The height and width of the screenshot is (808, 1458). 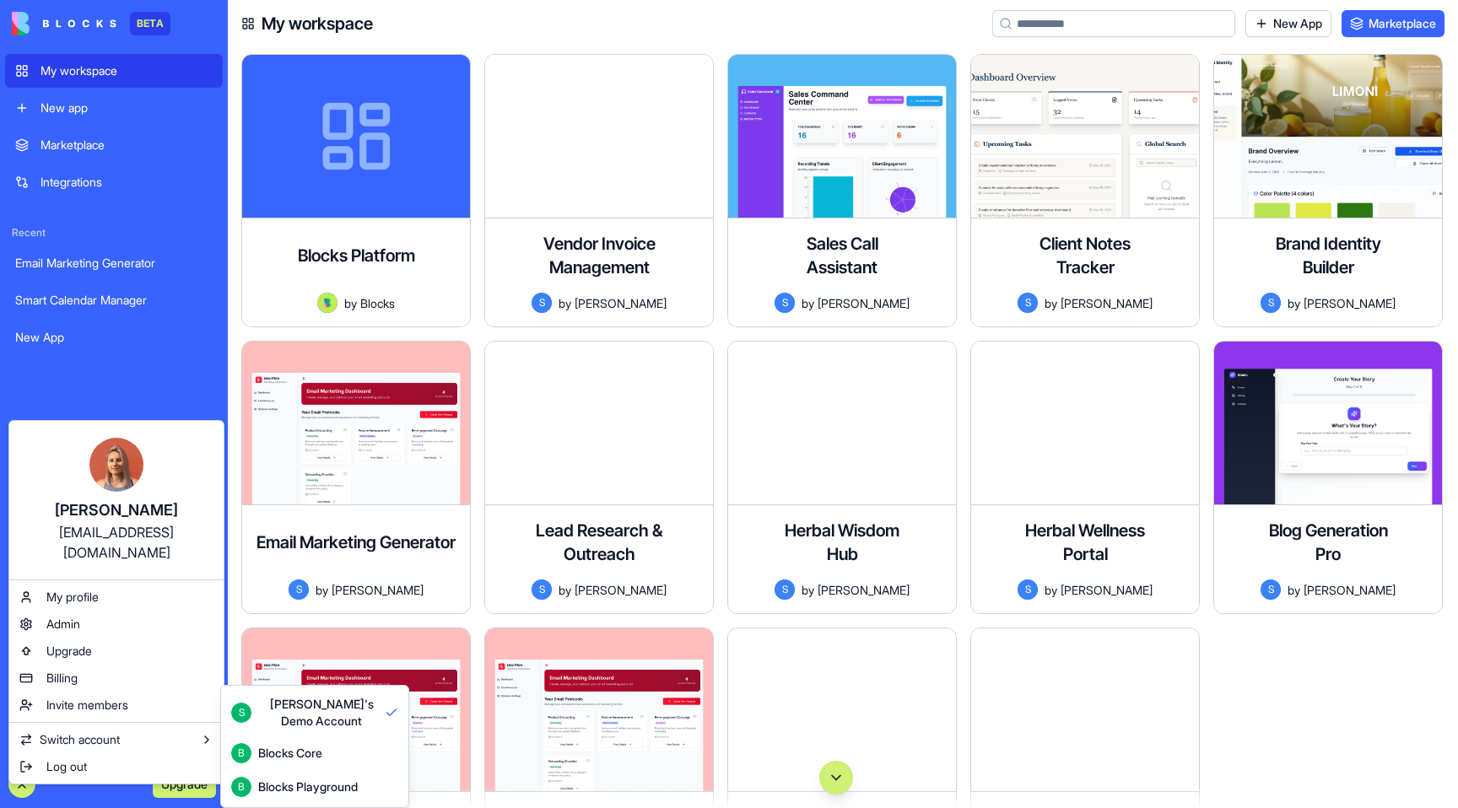 I want to click on a: My profile, so click(x=116, y=598).